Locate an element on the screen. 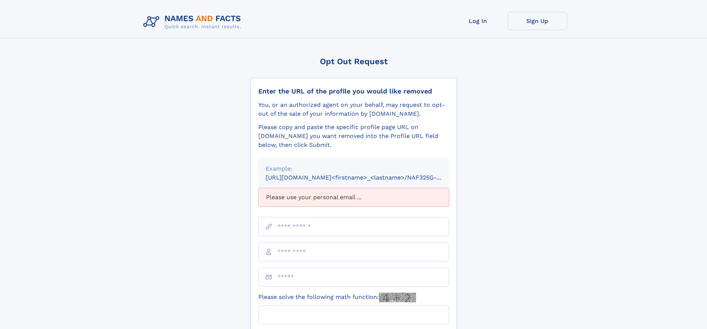  a: Log In is located at coordinates (478, 21).